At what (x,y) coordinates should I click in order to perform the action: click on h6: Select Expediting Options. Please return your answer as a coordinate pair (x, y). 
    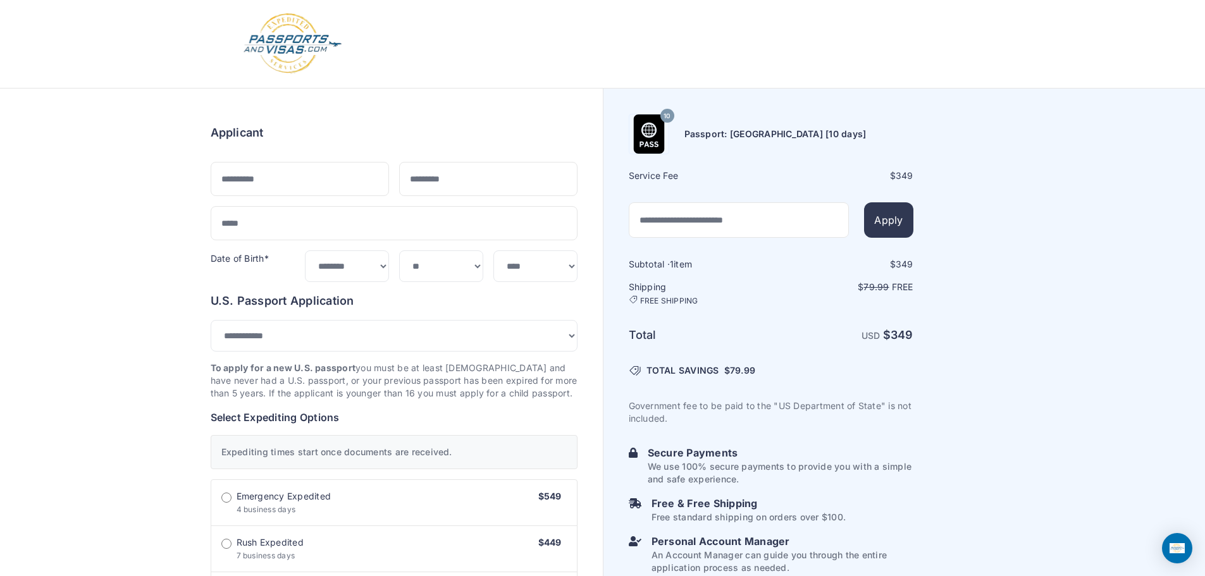
    Looking at the image, I should click on (394, 417).